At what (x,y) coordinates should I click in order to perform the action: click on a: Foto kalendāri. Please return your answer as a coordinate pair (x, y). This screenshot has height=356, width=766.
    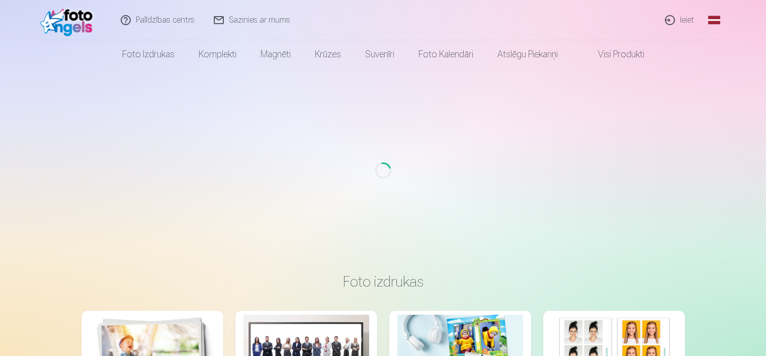
    Looking at the image, I should click on (445, 54).